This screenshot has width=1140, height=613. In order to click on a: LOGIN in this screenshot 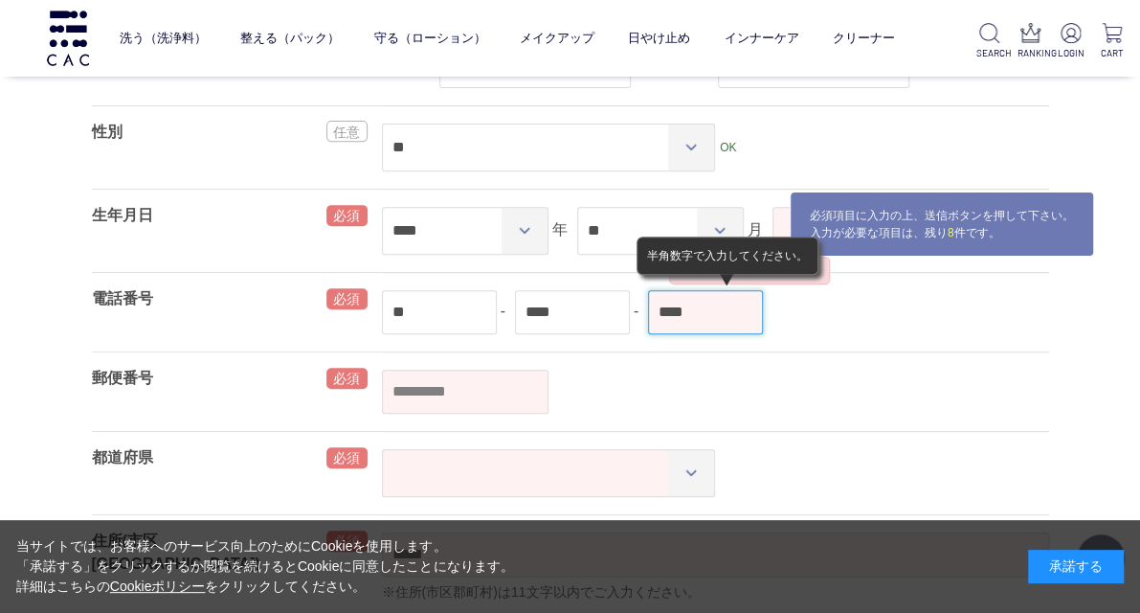, I will do `click(1071, 41)`.